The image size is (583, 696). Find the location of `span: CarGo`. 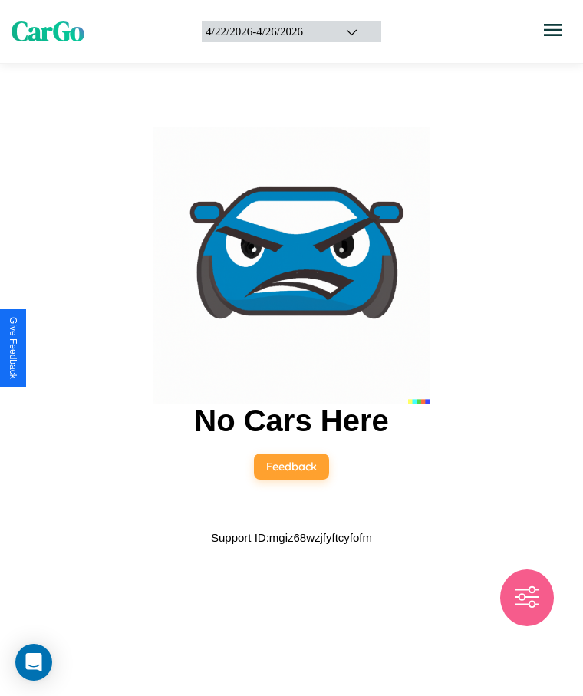

span: CarGo is located at coordinates (48, 31).